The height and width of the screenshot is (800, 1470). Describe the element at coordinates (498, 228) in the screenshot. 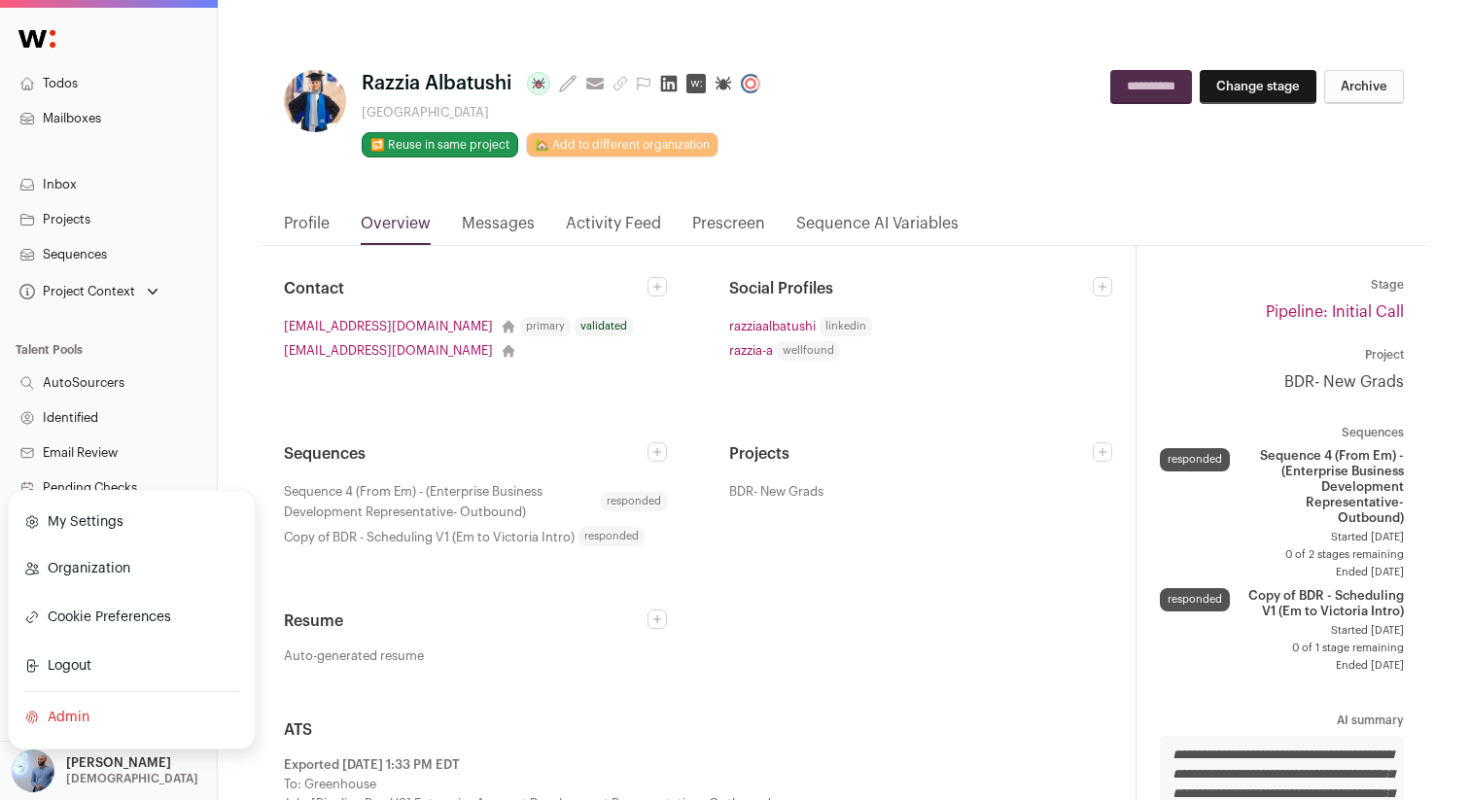

I see `a: Messages` at that location.